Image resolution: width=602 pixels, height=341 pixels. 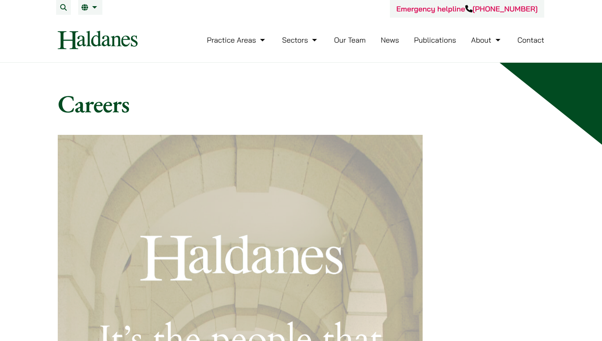 I want to click on a: Sectors, so click(x=301, y=40).